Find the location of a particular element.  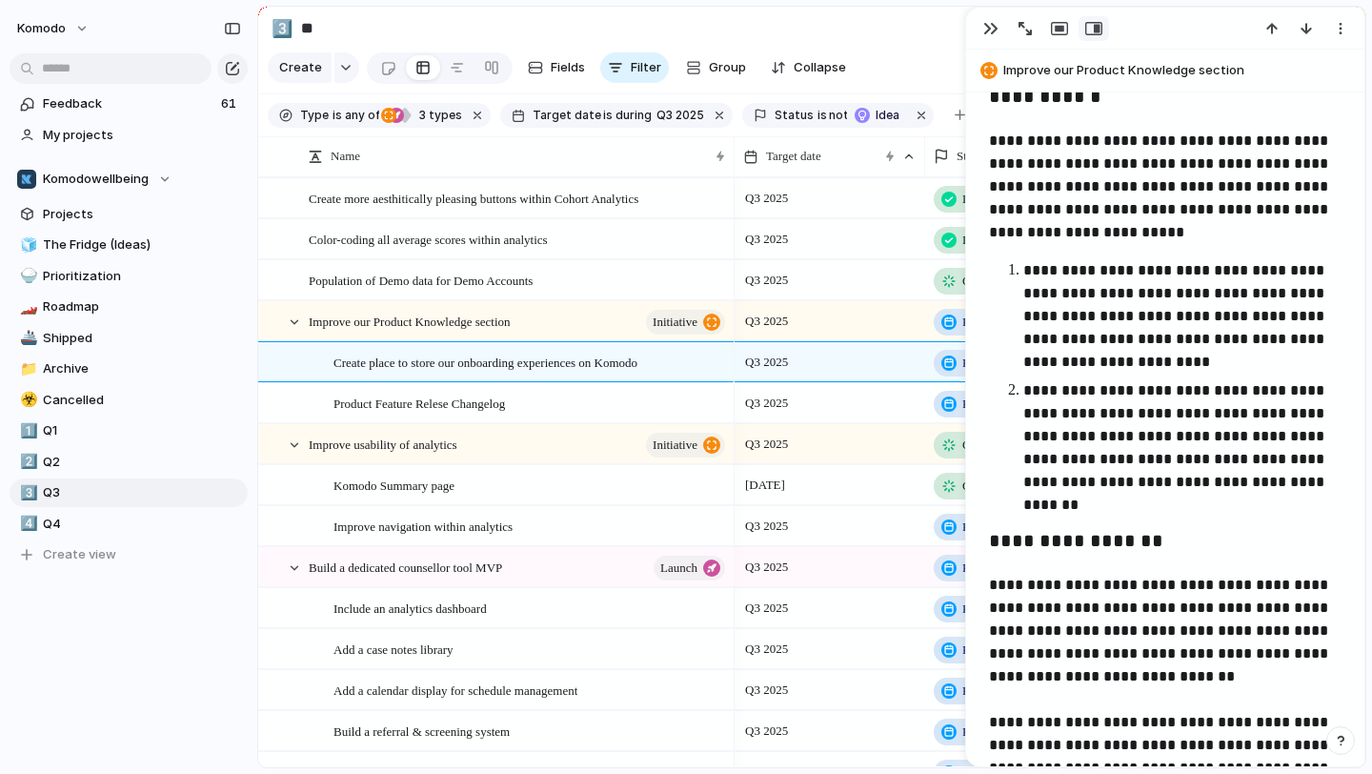

button: Collapse is located at coordinates (808, 68).